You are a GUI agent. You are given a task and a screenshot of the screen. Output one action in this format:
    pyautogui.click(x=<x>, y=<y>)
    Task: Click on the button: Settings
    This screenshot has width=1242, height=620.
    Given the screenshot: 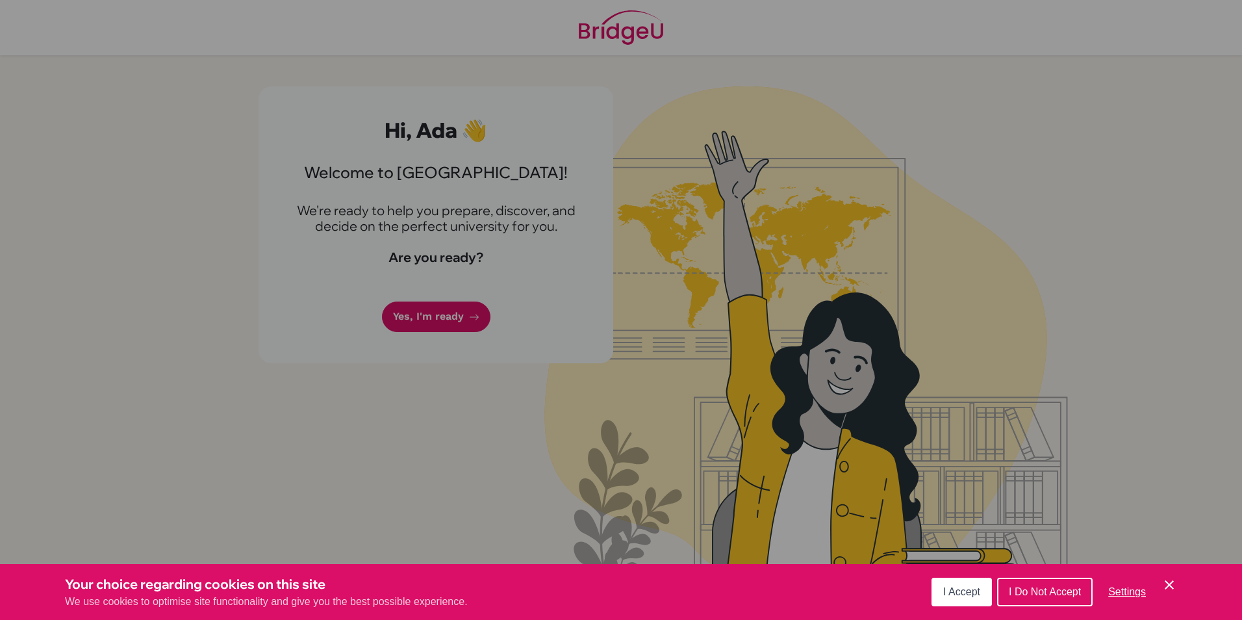 What is the action you would take?
    pyautogui.click(x=1127, y=592)
    